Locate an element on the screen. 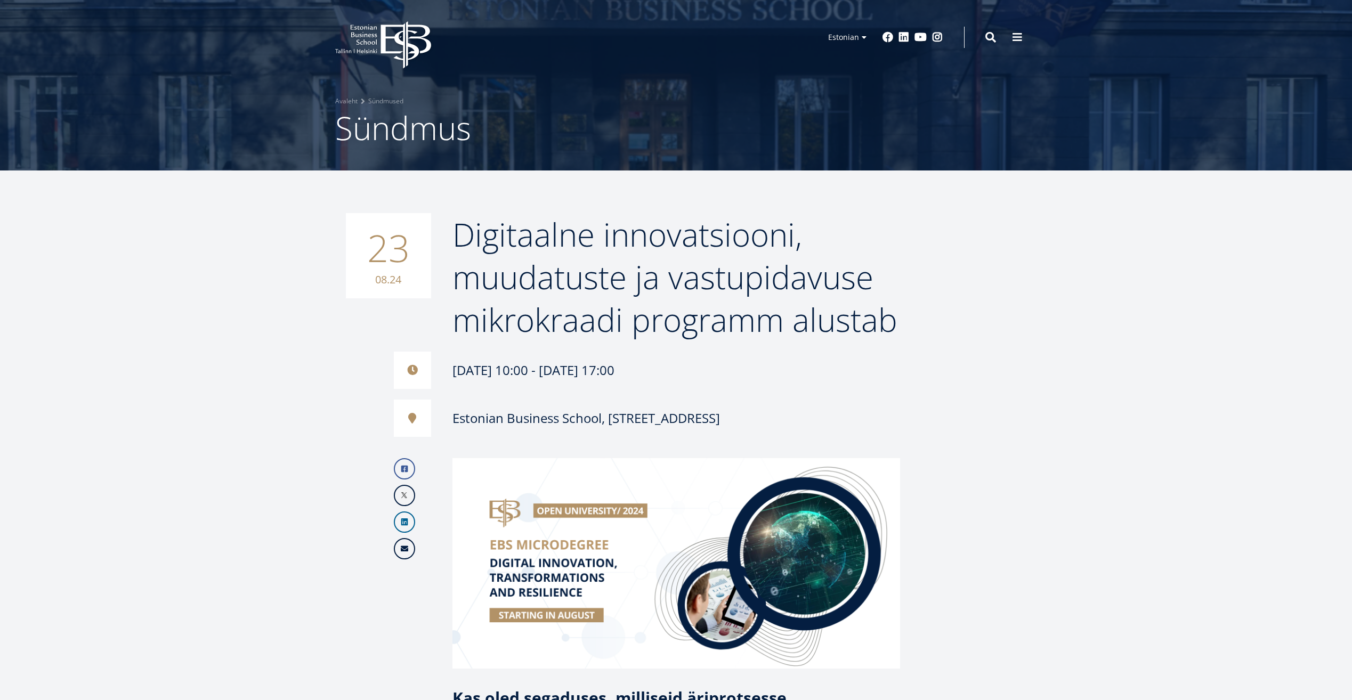 The width and height of the screenshot is (1352, 700). img: X is located at coordinates (405, 496).